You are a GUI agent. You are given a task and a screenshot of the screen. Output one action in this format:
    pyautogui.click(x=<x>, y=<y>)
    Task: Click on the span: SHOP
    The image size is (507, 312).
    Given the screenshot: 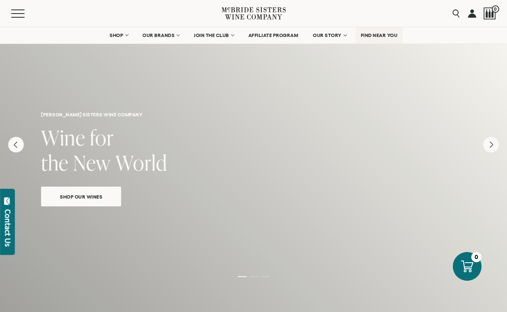 What is the action you would take?
    pyautogui.click(x=117, y=35)
    